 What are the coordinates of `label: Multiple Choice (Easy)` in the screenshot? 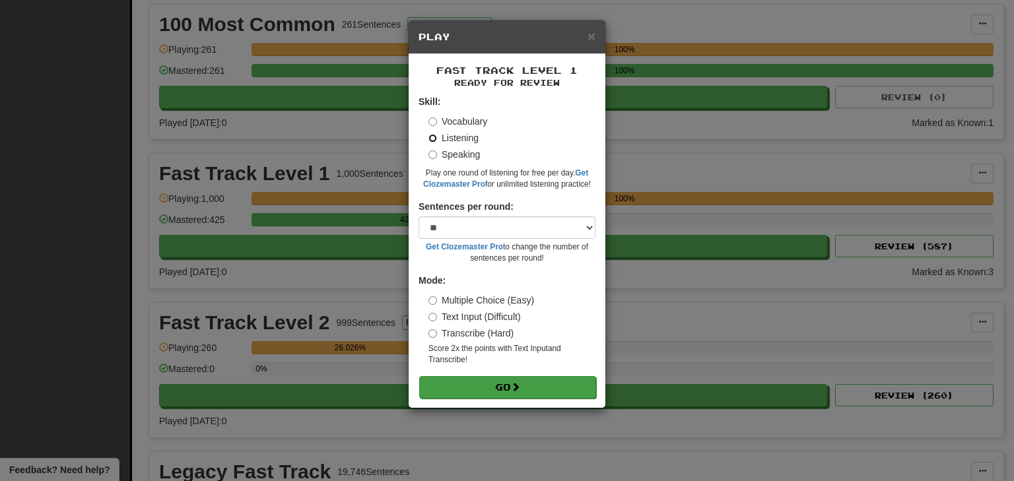 It's located at (481, 300).